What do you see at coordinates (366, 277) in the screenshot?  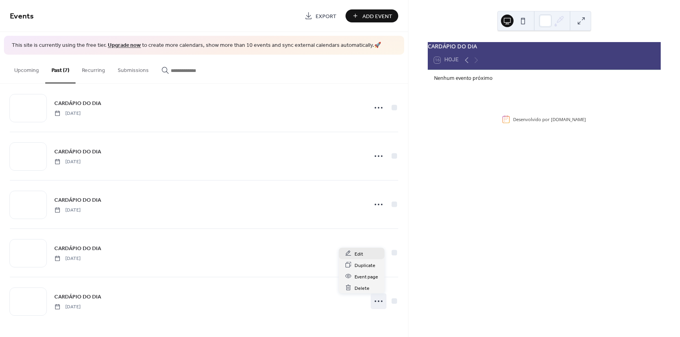 I see `span: Event page` at bounding box center [366, 277].